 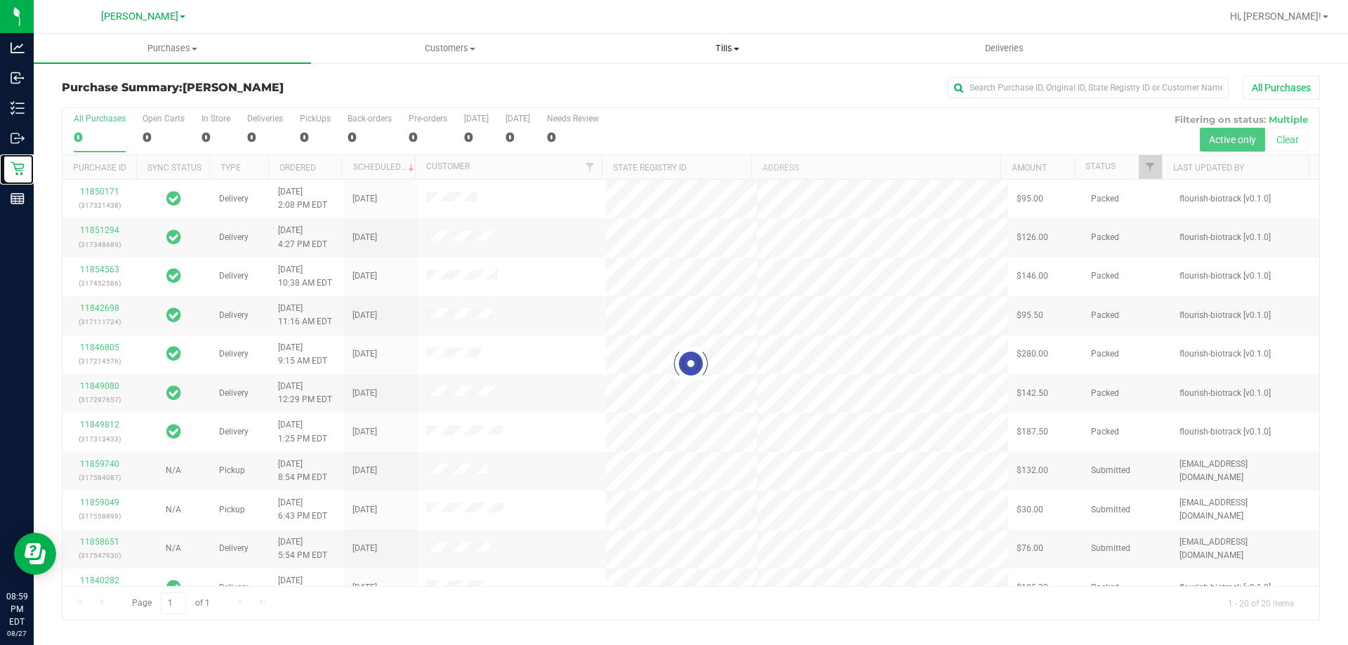 What do you see at coordinates (18, 169) in the screenshot?
I see `inline-svg: Retail` at bounding box center [18, 169].